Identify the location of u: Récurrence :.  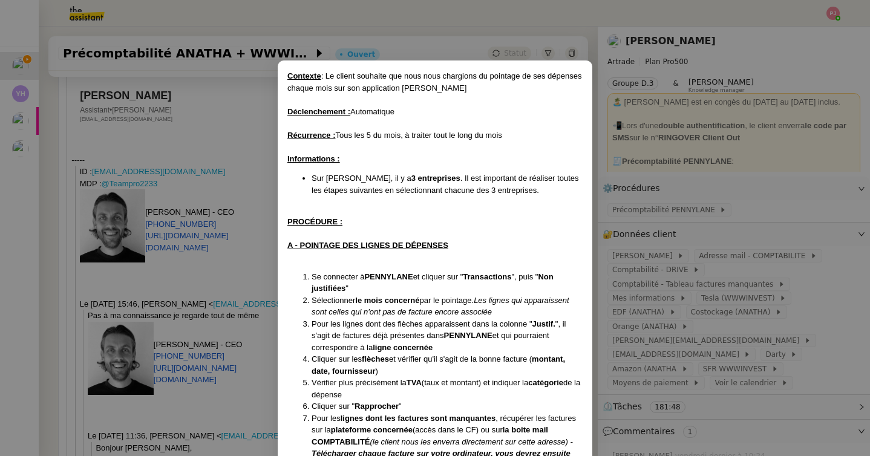
(311, 135).